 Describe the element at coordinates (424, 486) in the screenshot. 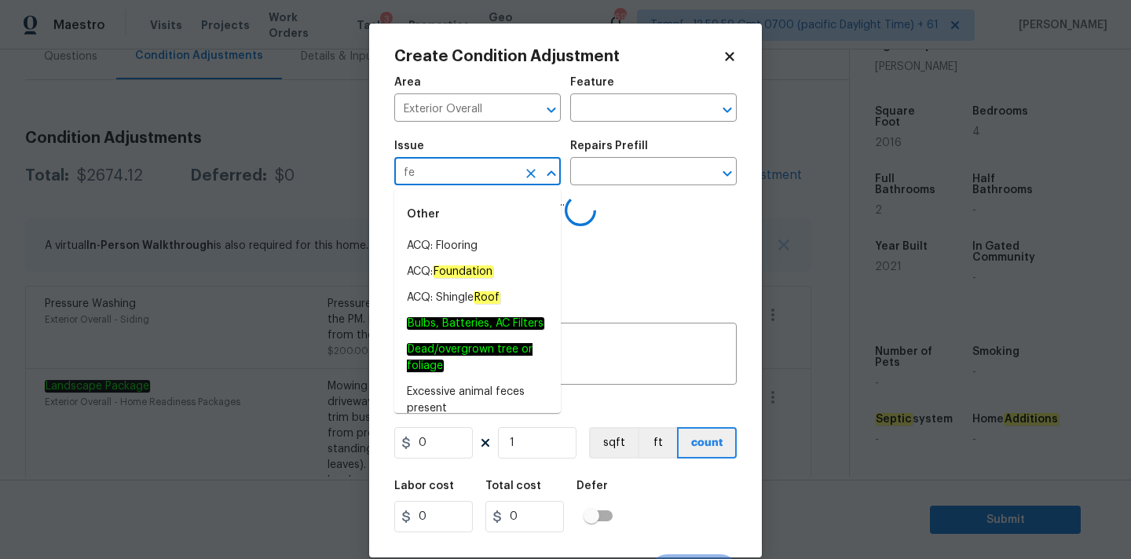

I see `h5: Labor cost` at that location.